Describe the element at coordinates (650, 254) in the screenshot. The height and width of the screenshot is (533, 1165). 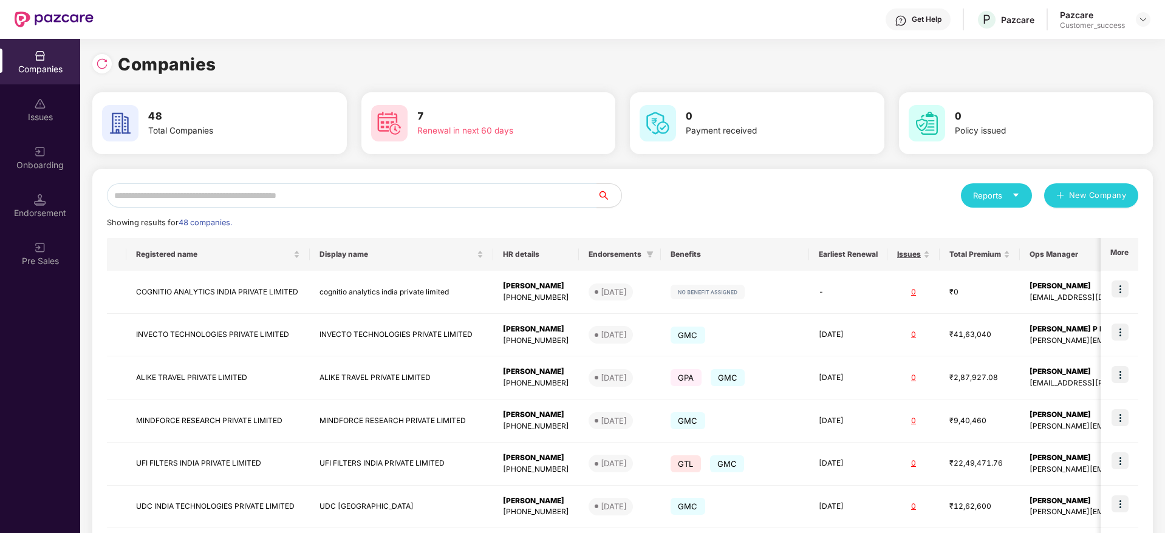
I see `span: filter` at that location.